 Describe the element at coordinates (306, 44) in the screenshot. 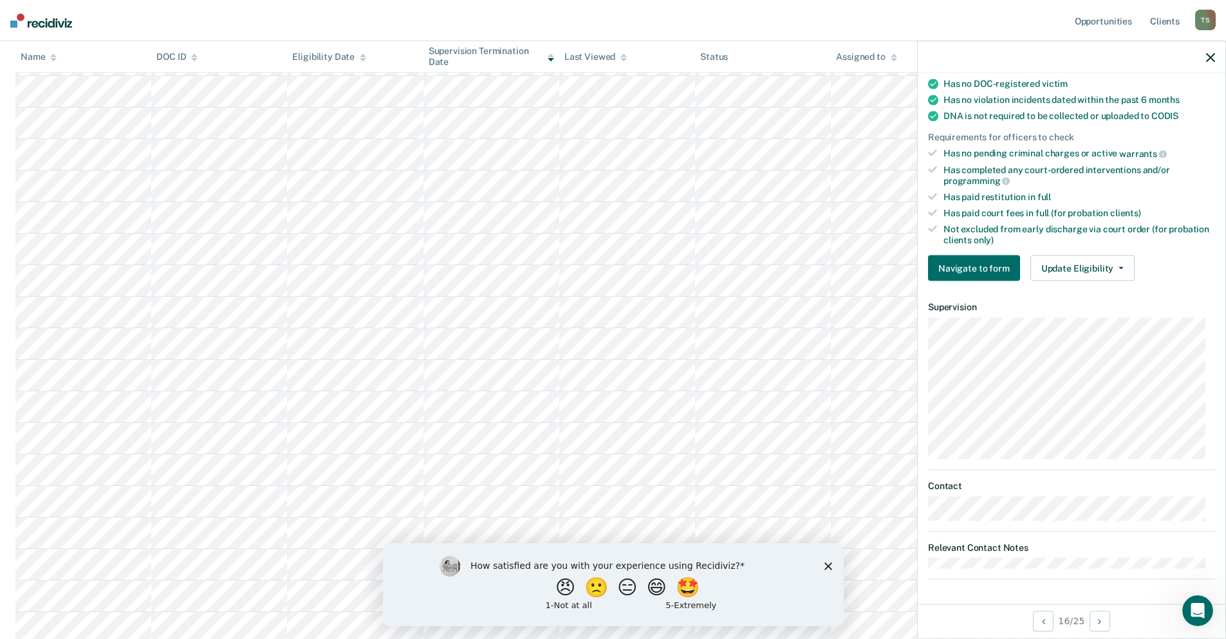

I see `button: 5` at that location.